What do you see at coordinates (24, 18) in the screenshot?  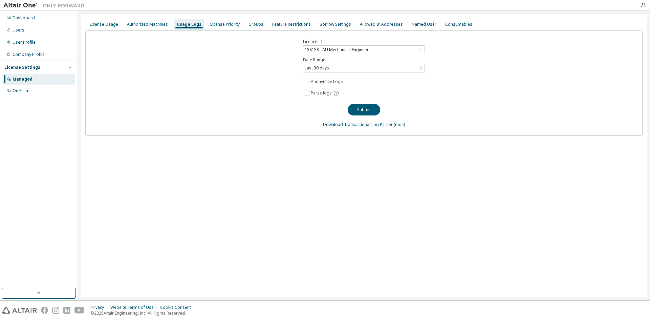 I see `div: Dashboard` at bounding box center [24, 18].